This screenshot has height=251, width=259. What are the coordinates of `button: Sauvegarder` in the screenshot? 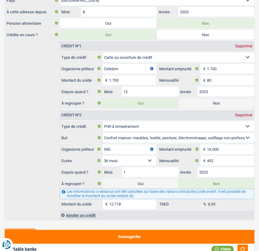 It's located at (129, 237).